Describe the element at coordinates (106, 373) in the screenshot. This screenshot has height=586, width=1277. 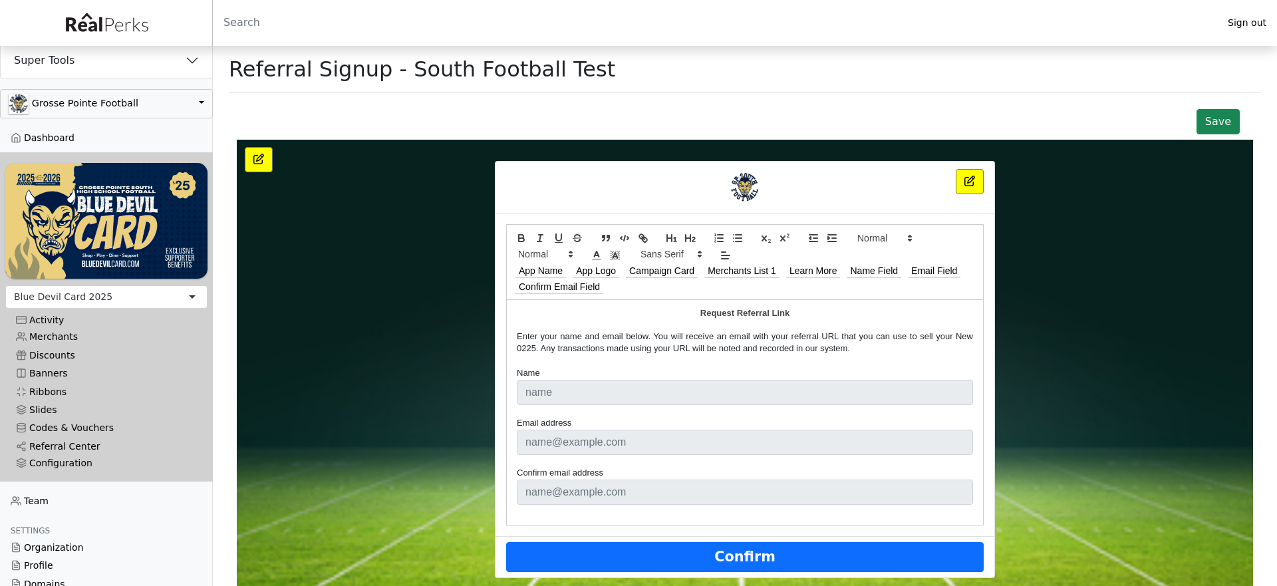
I see `a: Banners` at that location.